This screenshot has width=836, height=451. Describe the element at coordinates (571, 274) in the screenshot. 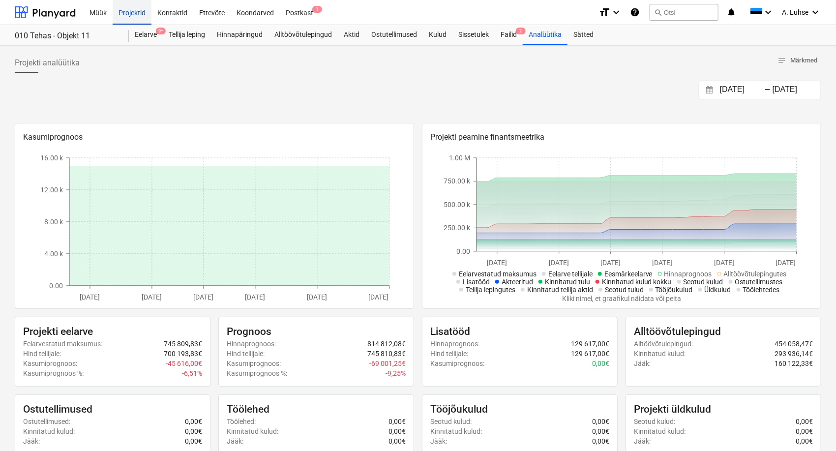

I see `span: Eelarve tellijale` at that location.